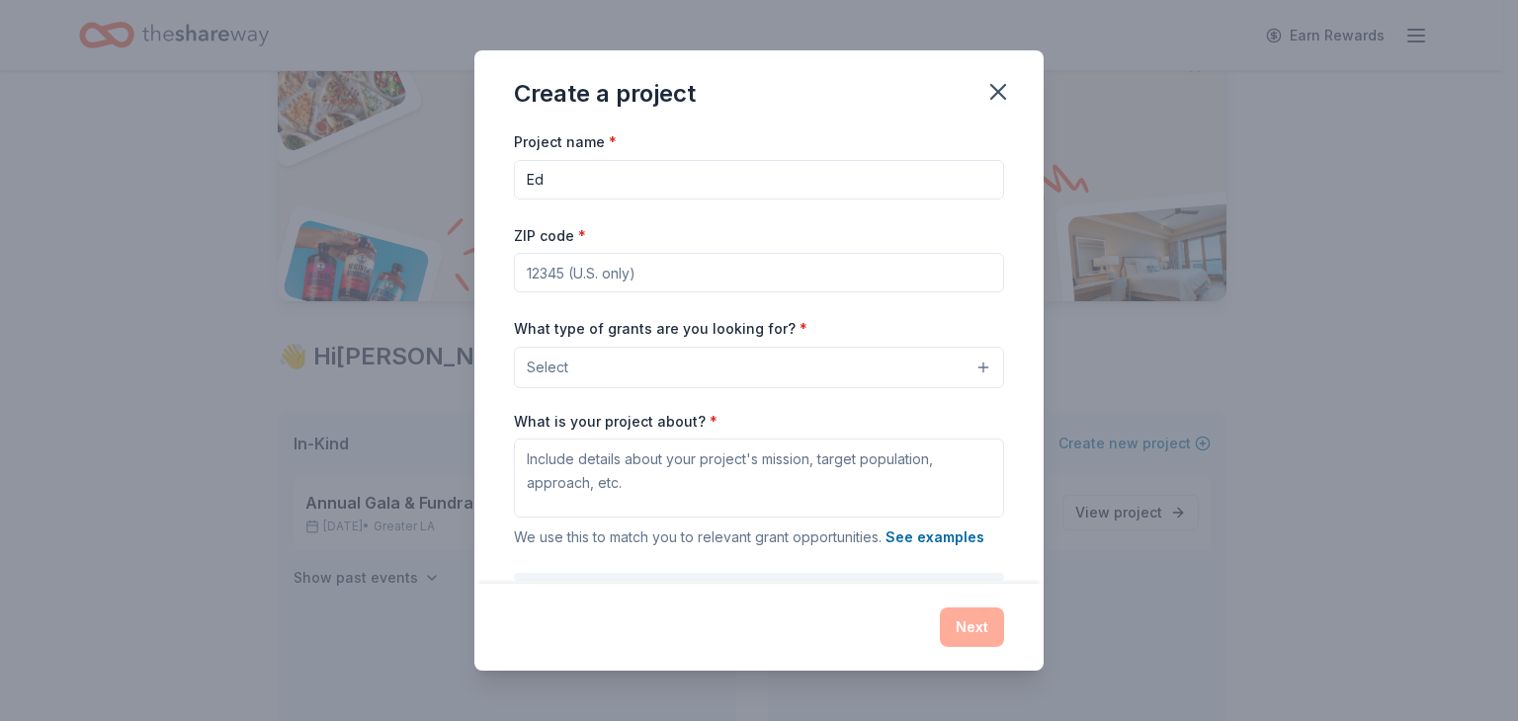 The height and width of the screenshot is (721, 1518). Describe the element at coordinates (549, 236) in the screenshot. I see `label: ZIP code` at that location.